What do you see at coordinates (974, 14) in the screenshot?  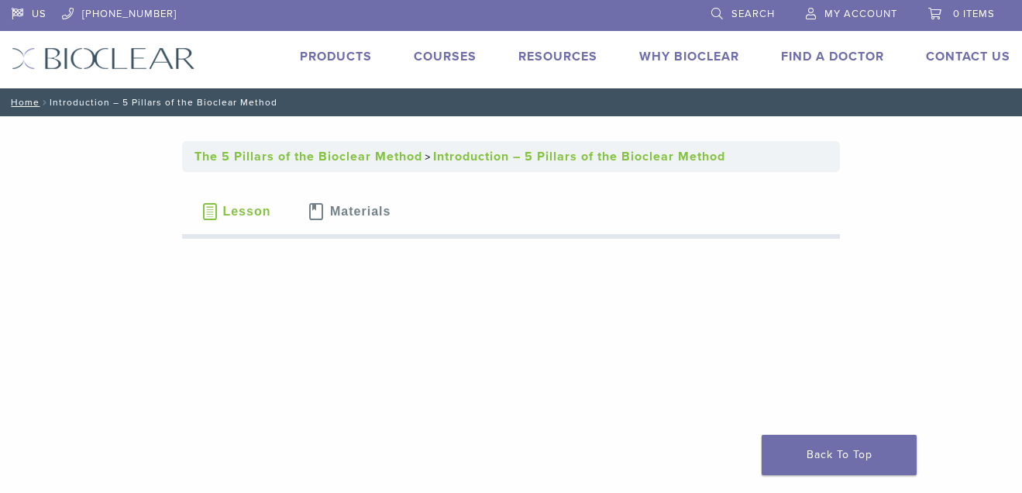 I see `span: 0 items` at bounding box center [974, 14].